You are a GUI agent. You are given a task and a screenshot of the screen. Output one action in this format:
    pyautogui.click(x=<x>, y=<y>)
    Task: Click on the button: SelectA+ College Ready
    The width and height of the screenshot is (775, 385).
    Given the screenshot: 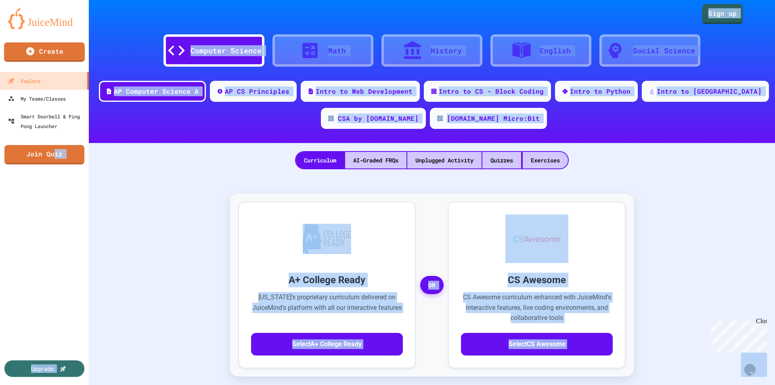 What is the action you would take?
    pyautogui.click(x=327, y=344)
    